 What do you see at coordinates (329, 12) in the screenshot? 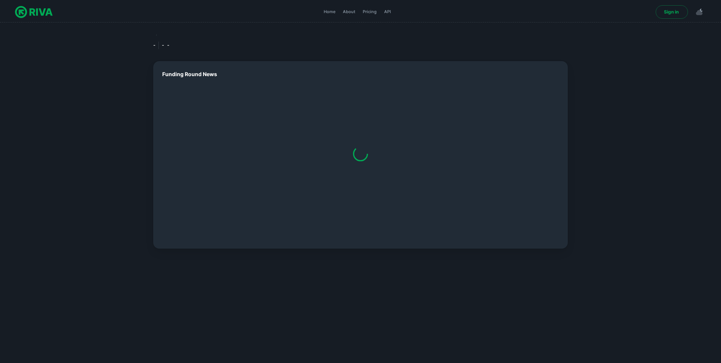
I see `a: Home` at bounding box center [329, 12].